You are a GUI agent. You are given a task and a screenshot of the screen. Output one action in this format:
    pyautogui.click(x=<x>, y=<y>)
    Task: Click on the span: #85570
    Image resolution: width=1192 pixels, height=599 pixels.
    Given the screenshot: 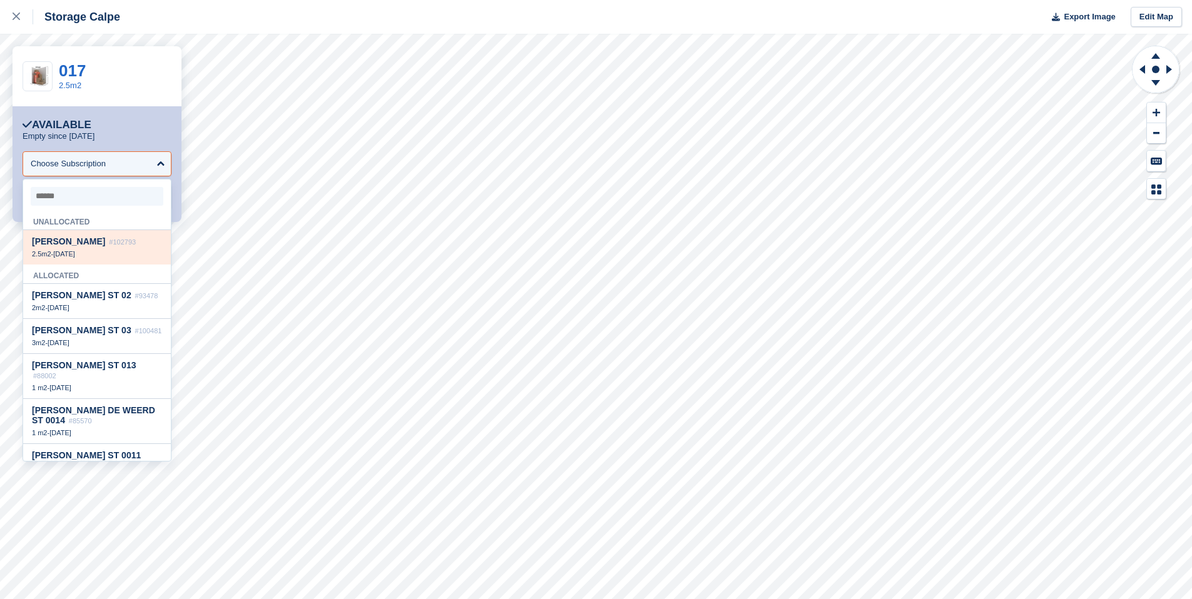 What is the action you would take?
    pyautogui.click(x=80, y=421)
    